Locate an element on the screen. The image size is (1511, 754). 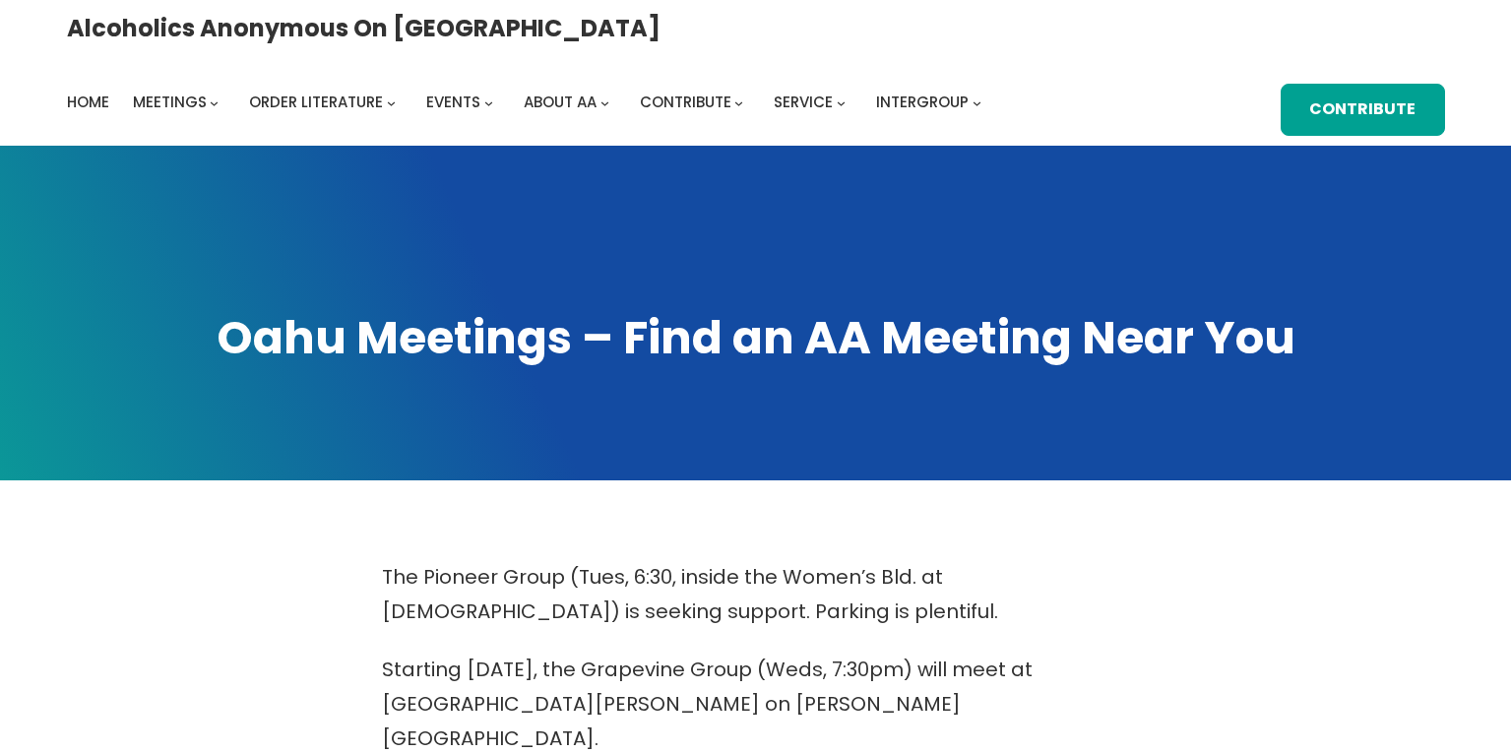
span: Events is located at coordinates (453, 101).